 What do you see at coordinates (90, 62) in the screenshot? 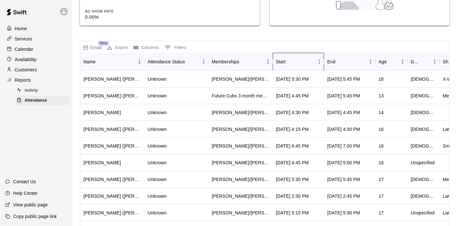
I see `div: Name` at bounding box center [90, 62].